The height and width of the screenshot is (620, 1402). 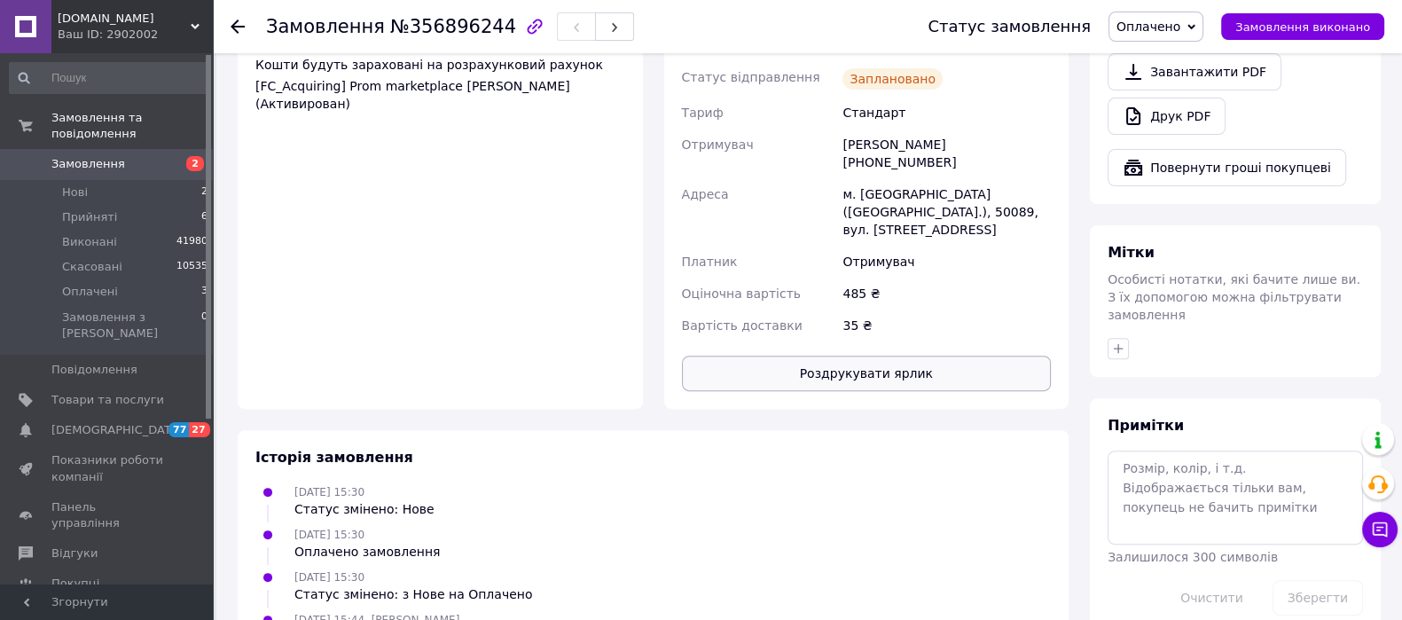 I want to click on span: Вартість доставки, so click(x=742, y=325).